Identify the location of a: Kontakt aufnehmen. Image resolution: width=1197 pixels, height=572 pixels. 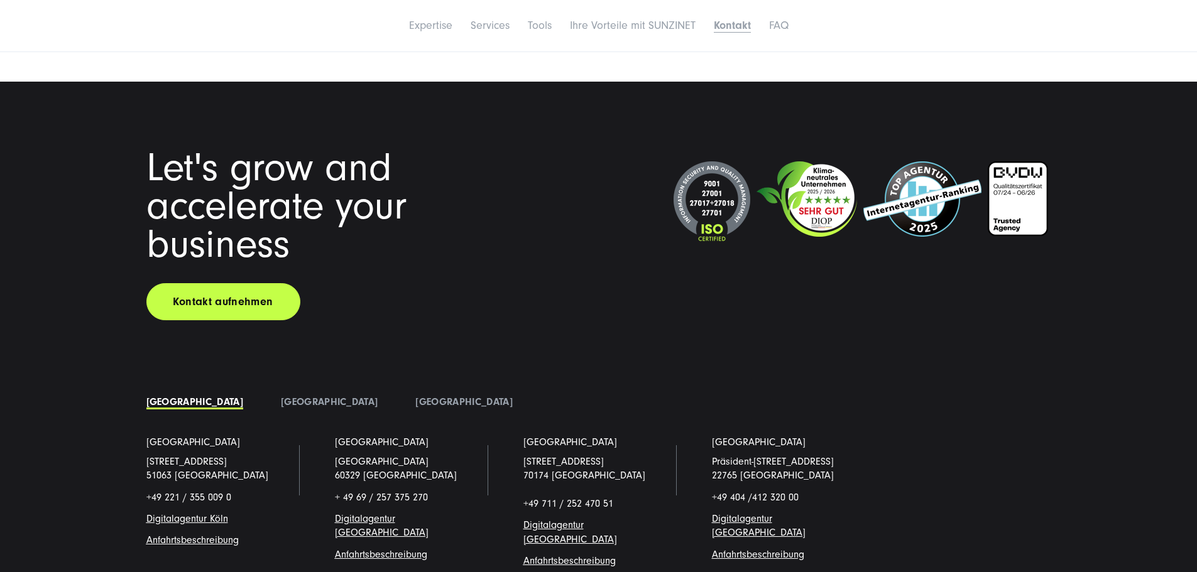
(223, 302).